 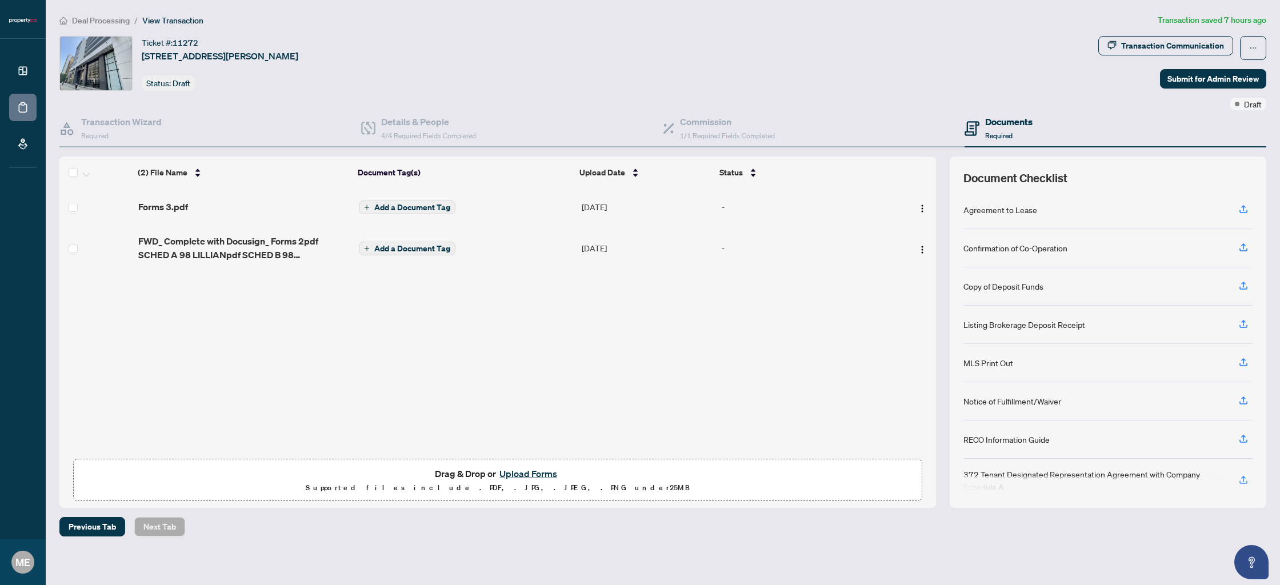 What do you see at coordinates (63, 21) in the screenshot?
I see `span: home` at bounding box center [63, 21].